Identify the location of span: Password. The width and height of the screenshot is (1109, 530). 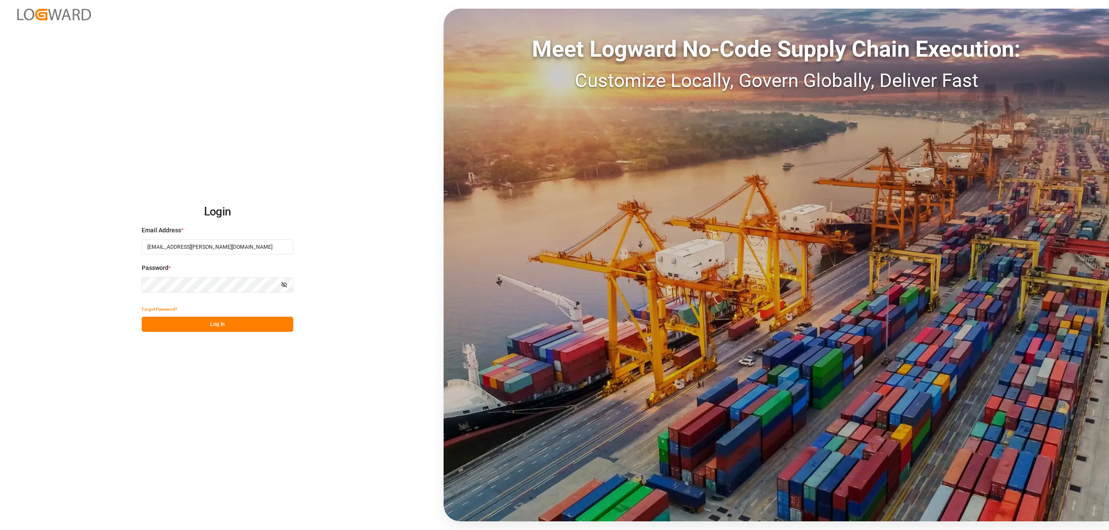
(155, 268).